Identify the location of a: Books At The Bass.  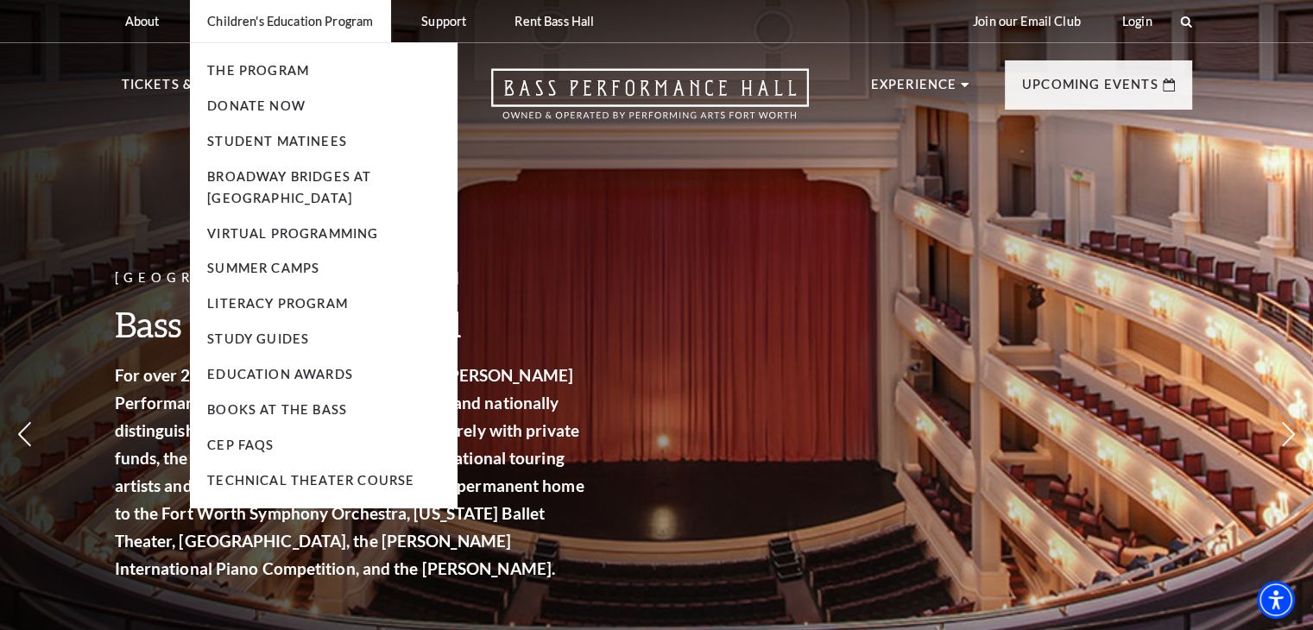
(277, 409).